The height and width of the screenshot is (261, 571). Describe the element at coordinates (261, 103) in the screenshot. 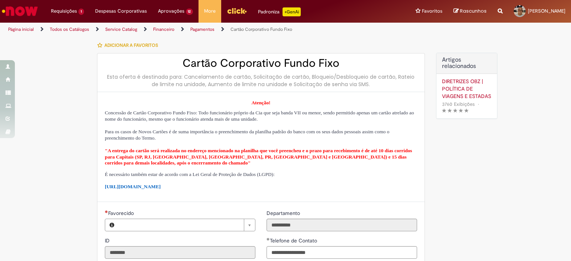

I see `span: Atenção!` at that location.